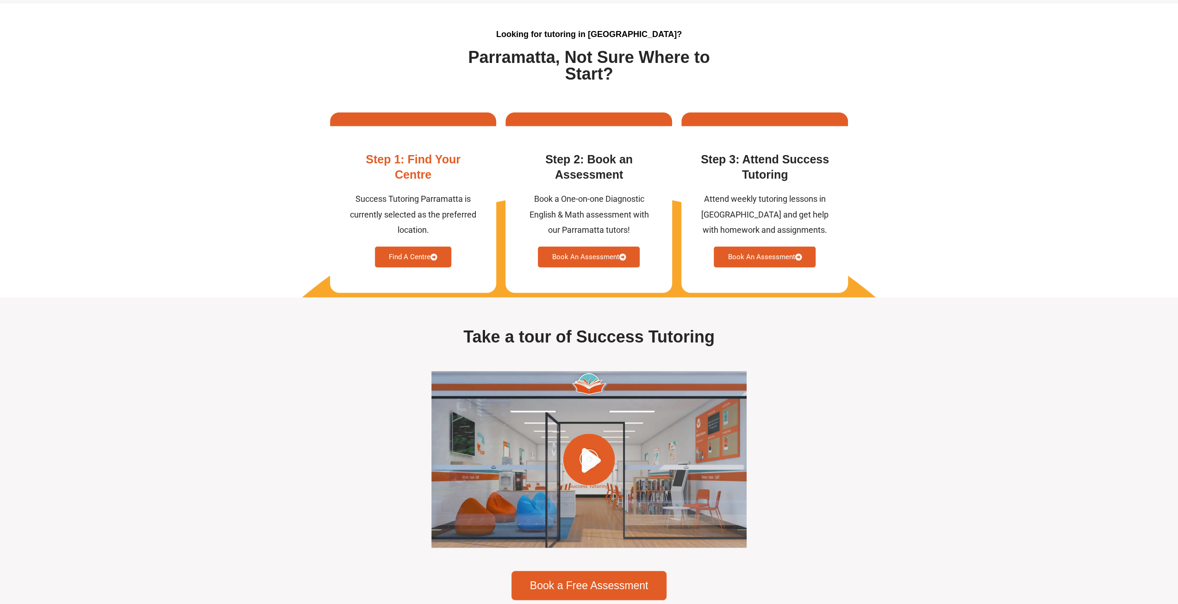  What do you see at coordinates (765, 167) in the screenshot?
I see `h3: Step 3: Attend Success Tutoring` at bounding box center [765, 167].